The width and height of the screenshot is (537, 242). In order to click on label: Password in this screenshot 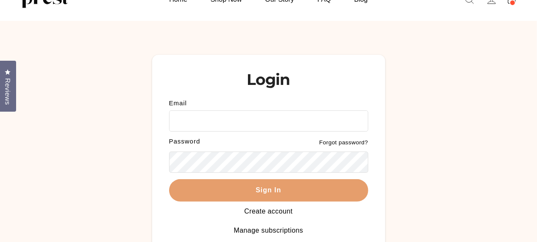, I will do `click(219, 141)`.